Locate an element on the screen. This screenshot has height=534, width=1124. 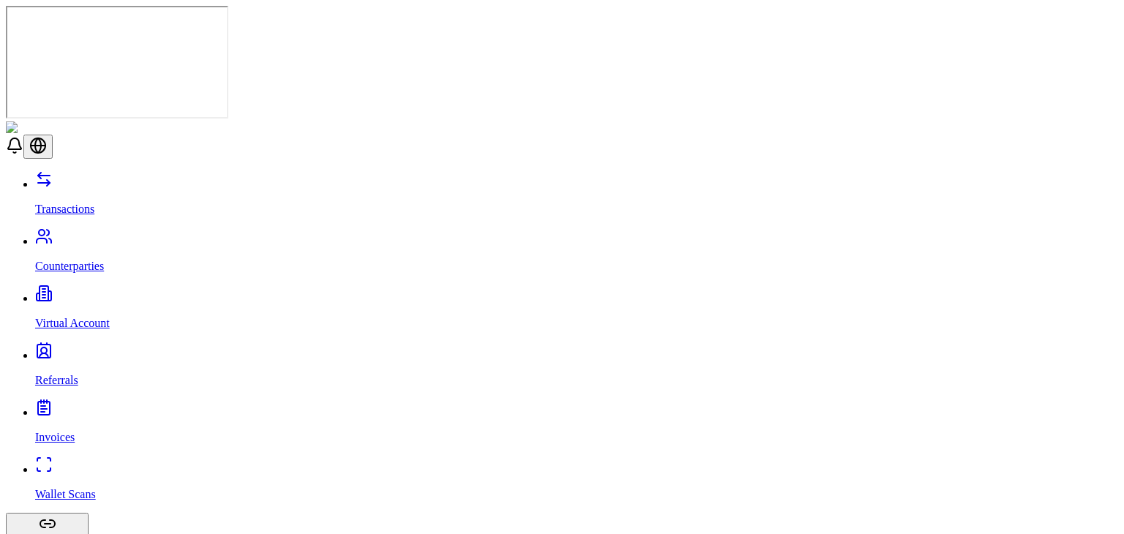
a: Referrals is located at coordinates (577, 368).